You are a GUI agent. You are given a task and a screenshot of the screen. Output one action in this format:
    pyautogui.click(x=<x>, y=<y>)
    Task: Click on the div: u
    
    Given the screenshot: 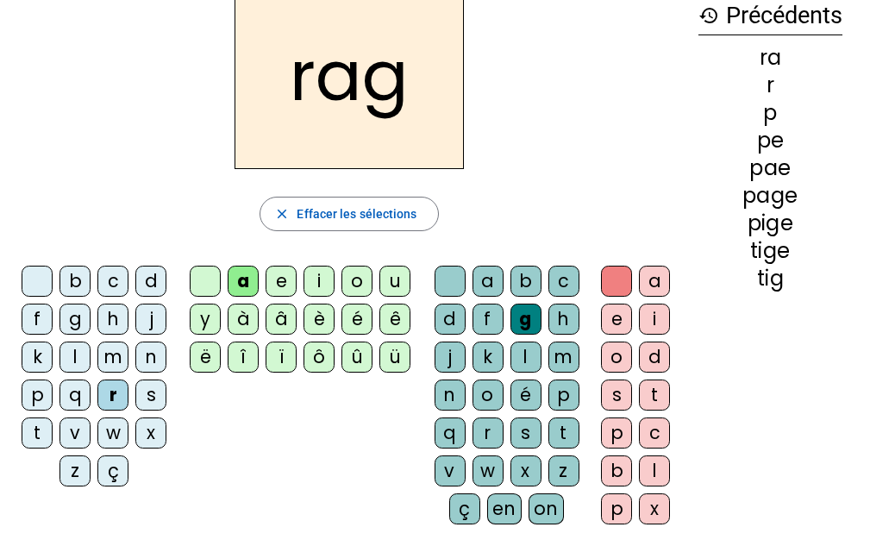 What is the action you would take?
    pyautogui.click(x=395, y=281)
    